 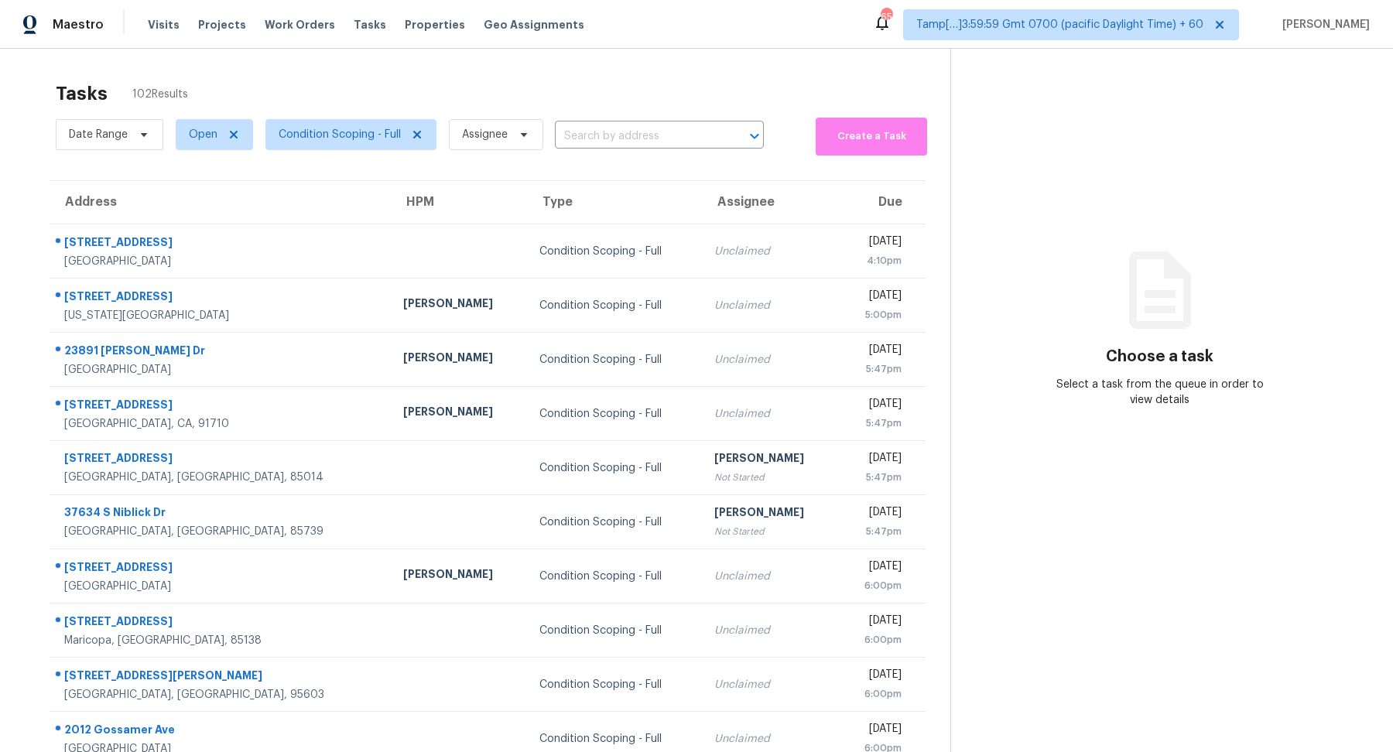 What do you see at coordinates (881, 203) in the screenshot?
I see `th: Due` at bounding box center [881, 203].